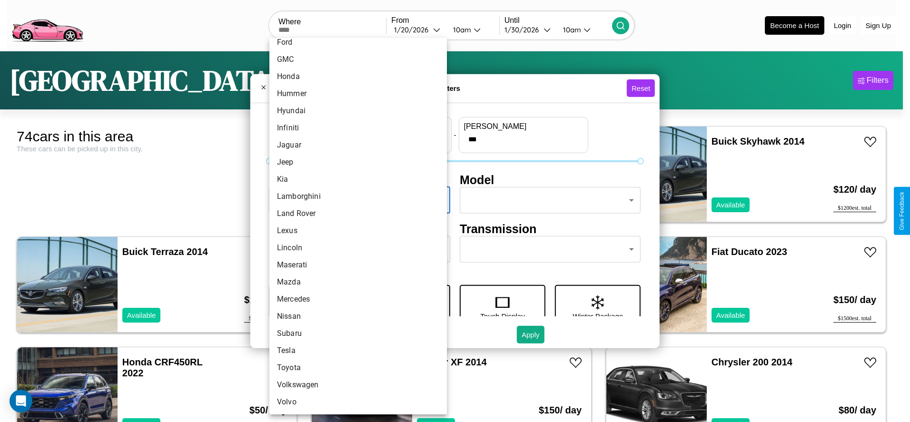 This screenshot has height=422, width=910. I want to click on li: Mazda, so click(358, 282).